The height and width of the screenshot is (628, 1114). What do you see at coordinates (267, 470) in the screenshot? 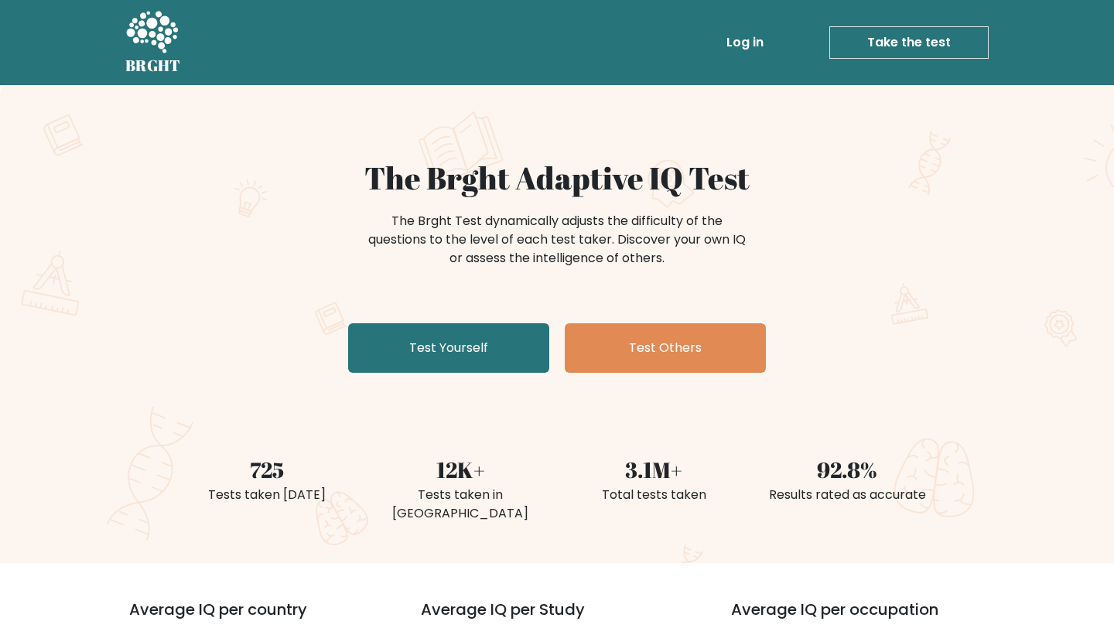
I see `div: 725` at bounding box center [267, 470].